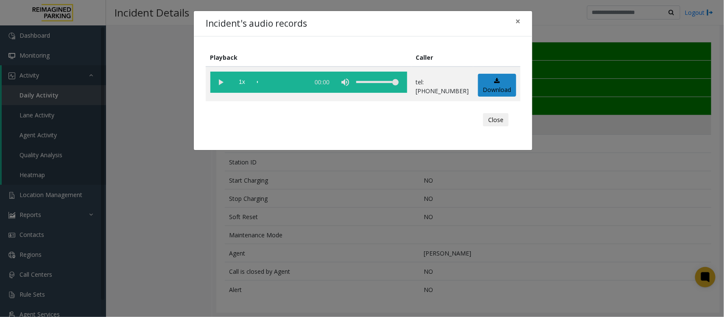 This screenshot has width=724, height=317. Describe the element at coordinates (308, 57) in the screenshot. I see `th: Playback` at that location.